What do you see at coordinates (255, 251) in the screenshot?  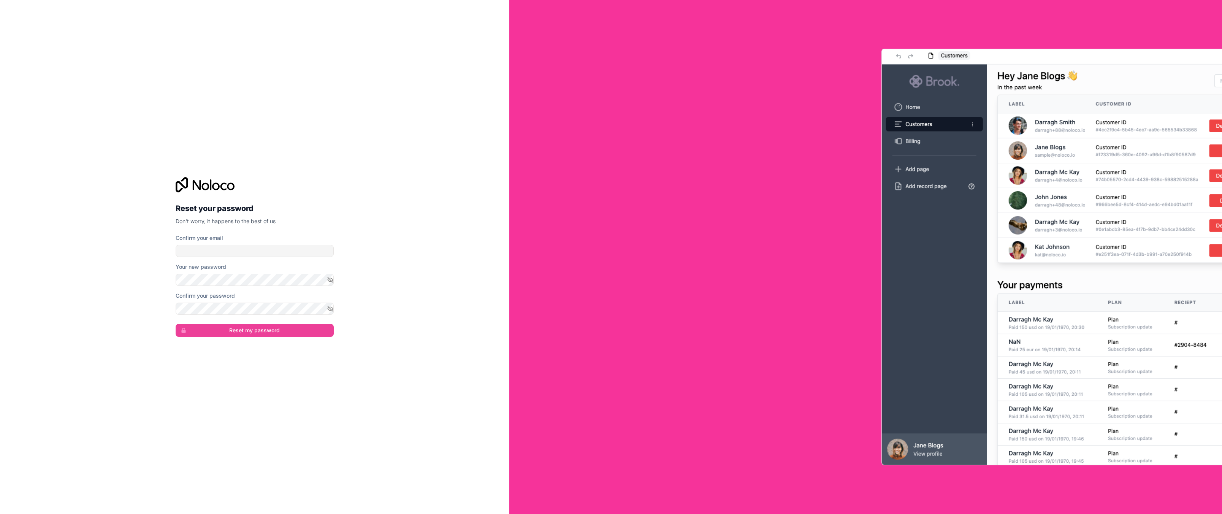 I see `input: Email address` at bounding box center [255, 251].